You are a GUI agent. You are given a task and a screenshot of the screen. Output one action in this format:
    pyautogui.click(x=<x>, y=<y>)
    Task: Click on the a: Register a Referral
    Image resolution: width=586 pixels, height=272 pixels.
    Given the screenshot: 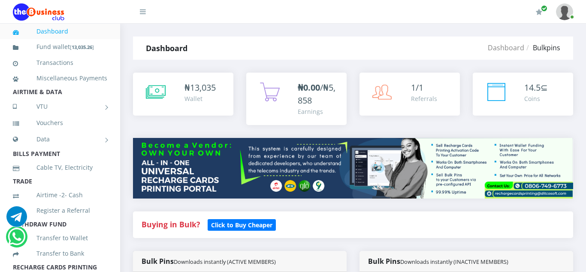 What is the action you would take?
    pyautogui.click(x=60, y=210)
    